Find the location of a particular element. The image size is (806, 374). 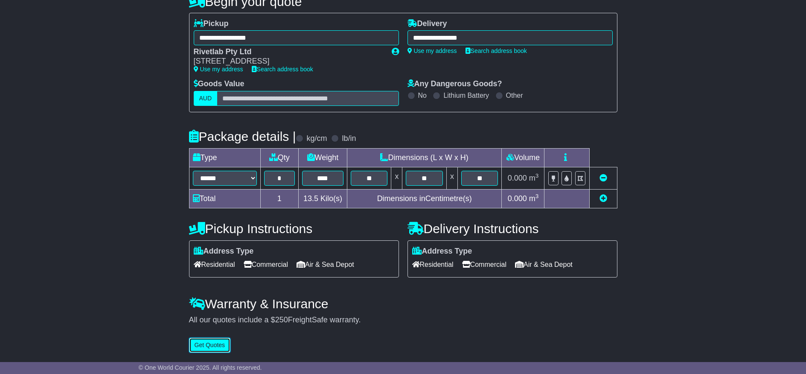

label: Lithium Battery is located at coordinates (466, 95).